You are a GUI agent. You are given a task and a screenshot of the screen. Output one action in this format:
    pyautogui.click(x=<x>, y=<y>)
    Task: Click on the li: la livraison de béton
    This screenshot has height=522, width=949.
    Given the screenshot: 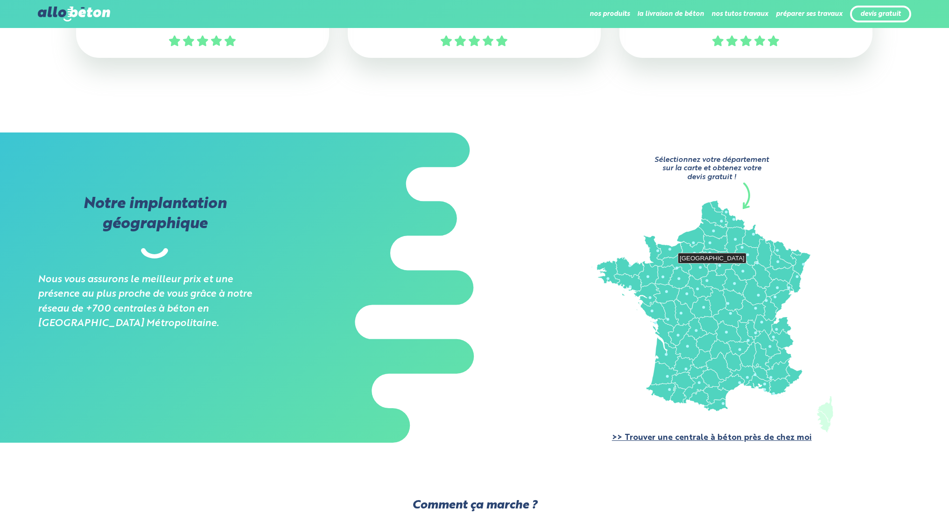 What is the action you would take?
    pyautogui.click(x=670, y=14)
    